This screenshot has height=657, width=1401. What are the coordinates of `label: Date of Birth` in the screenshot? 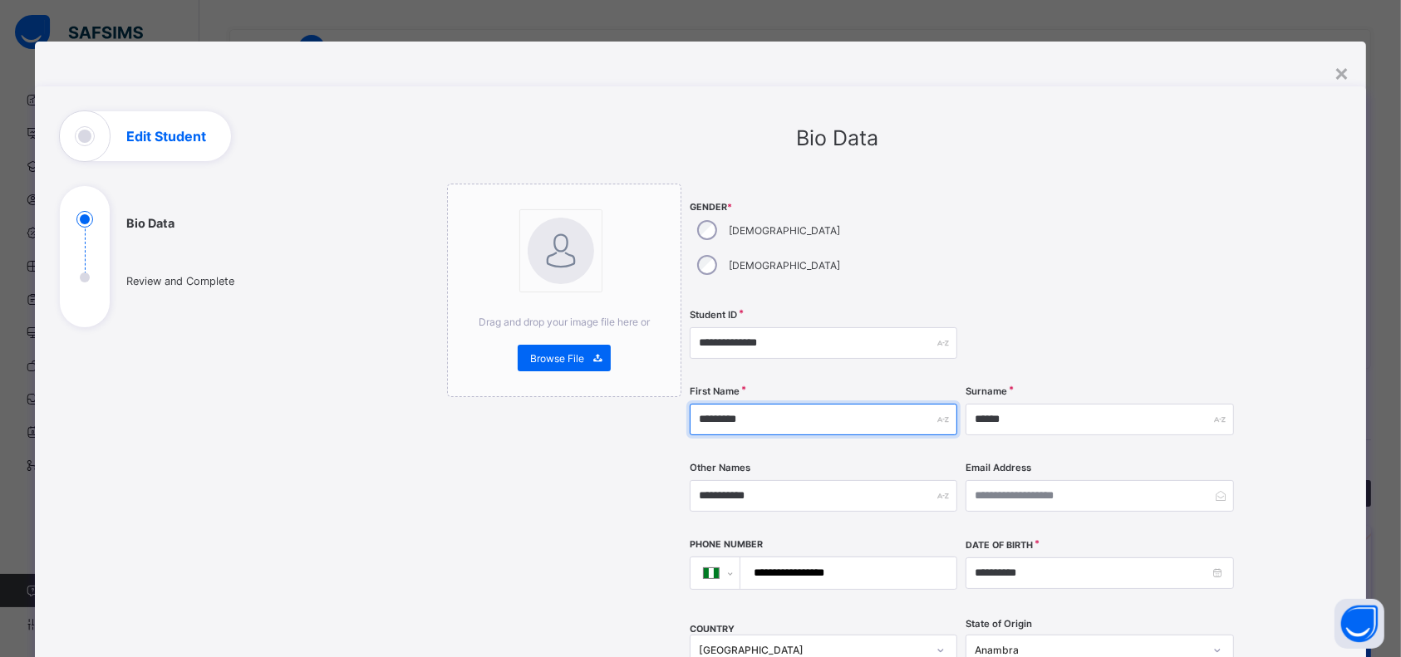 It's located at (999, 545).